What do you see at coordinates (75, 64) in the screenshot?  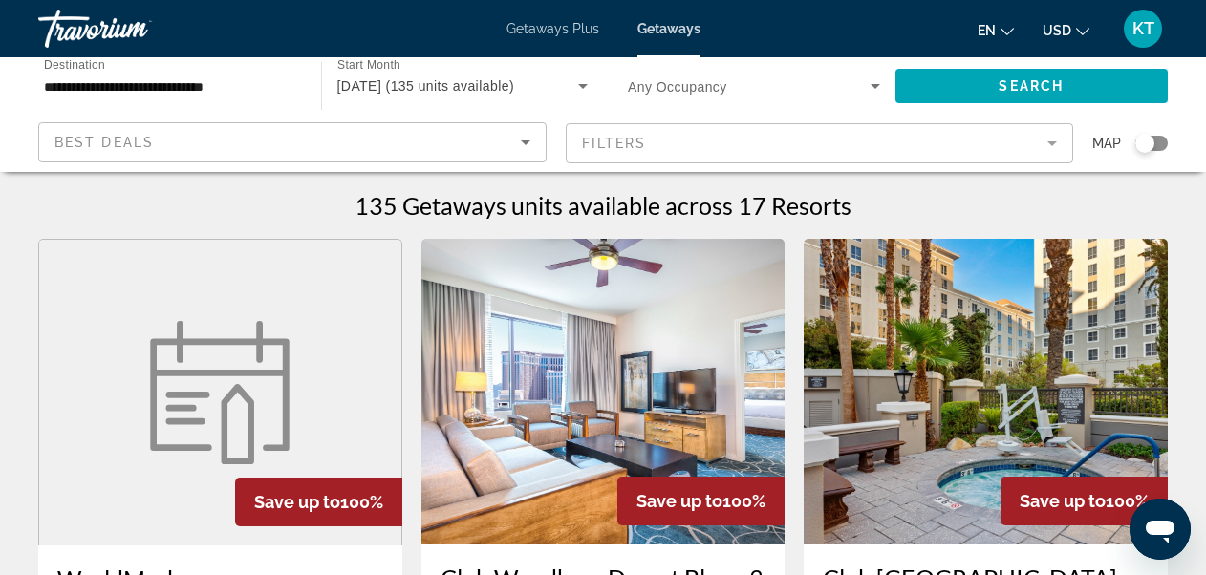 I see `span: Destination` at bounding box center [75, 64].